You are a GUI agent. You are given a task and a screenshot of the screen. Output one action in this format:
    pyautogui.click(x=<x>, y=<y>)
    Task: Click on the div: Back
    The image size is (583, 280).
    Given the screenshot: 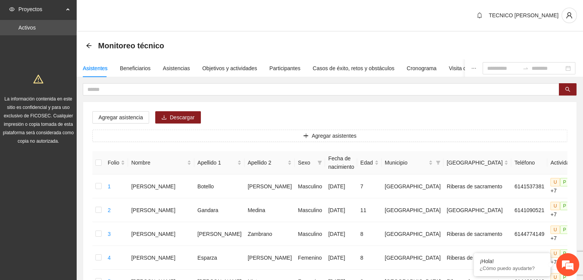 What is the action you would take?
    pyautogui.click(x=89, y=46)
    